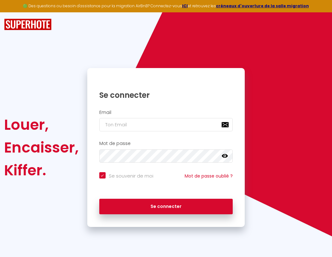 The height and width of the screenshot is (257, 332). What do you see at coordinates (166, 112) in the screenshot?
I see `h2: Email` at bounding box center [166, 112].